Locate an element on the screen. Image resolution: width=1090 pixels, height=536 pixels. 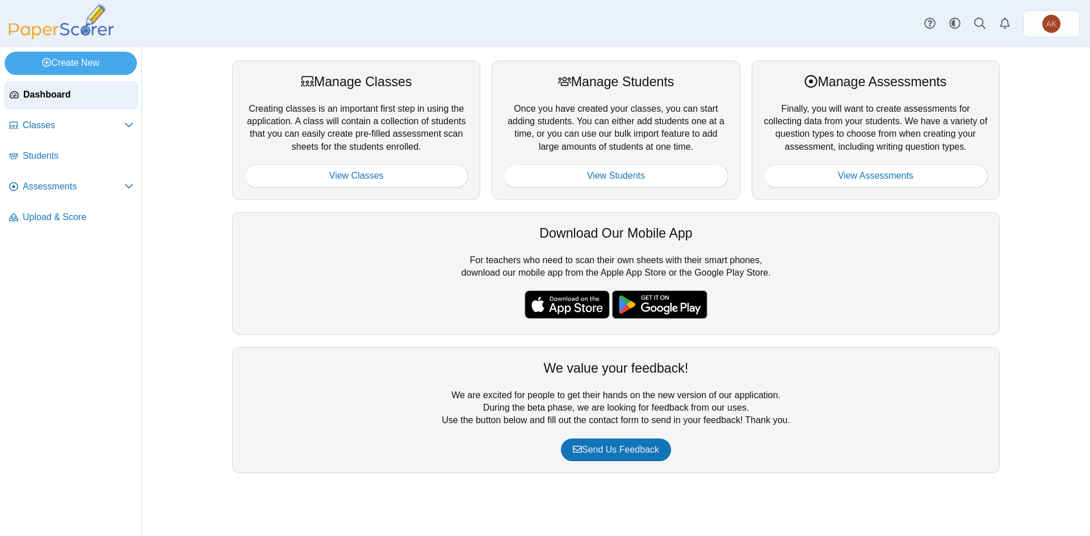
span: Dashboard is located at coordinates (78, 95).